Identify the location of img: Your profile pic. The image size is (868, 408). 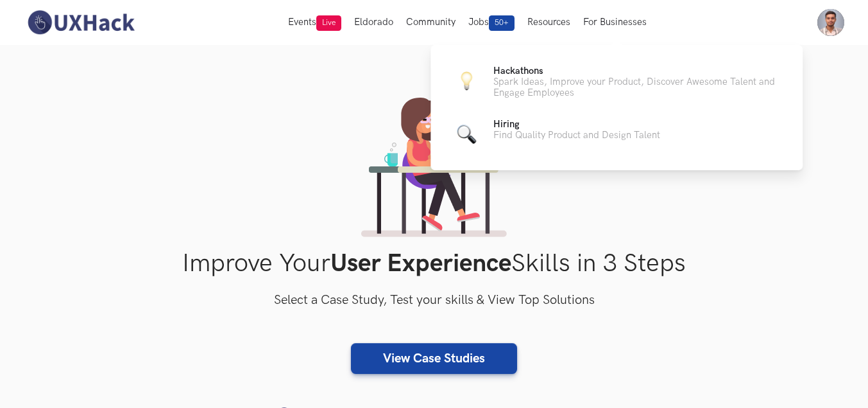
(831, 22).